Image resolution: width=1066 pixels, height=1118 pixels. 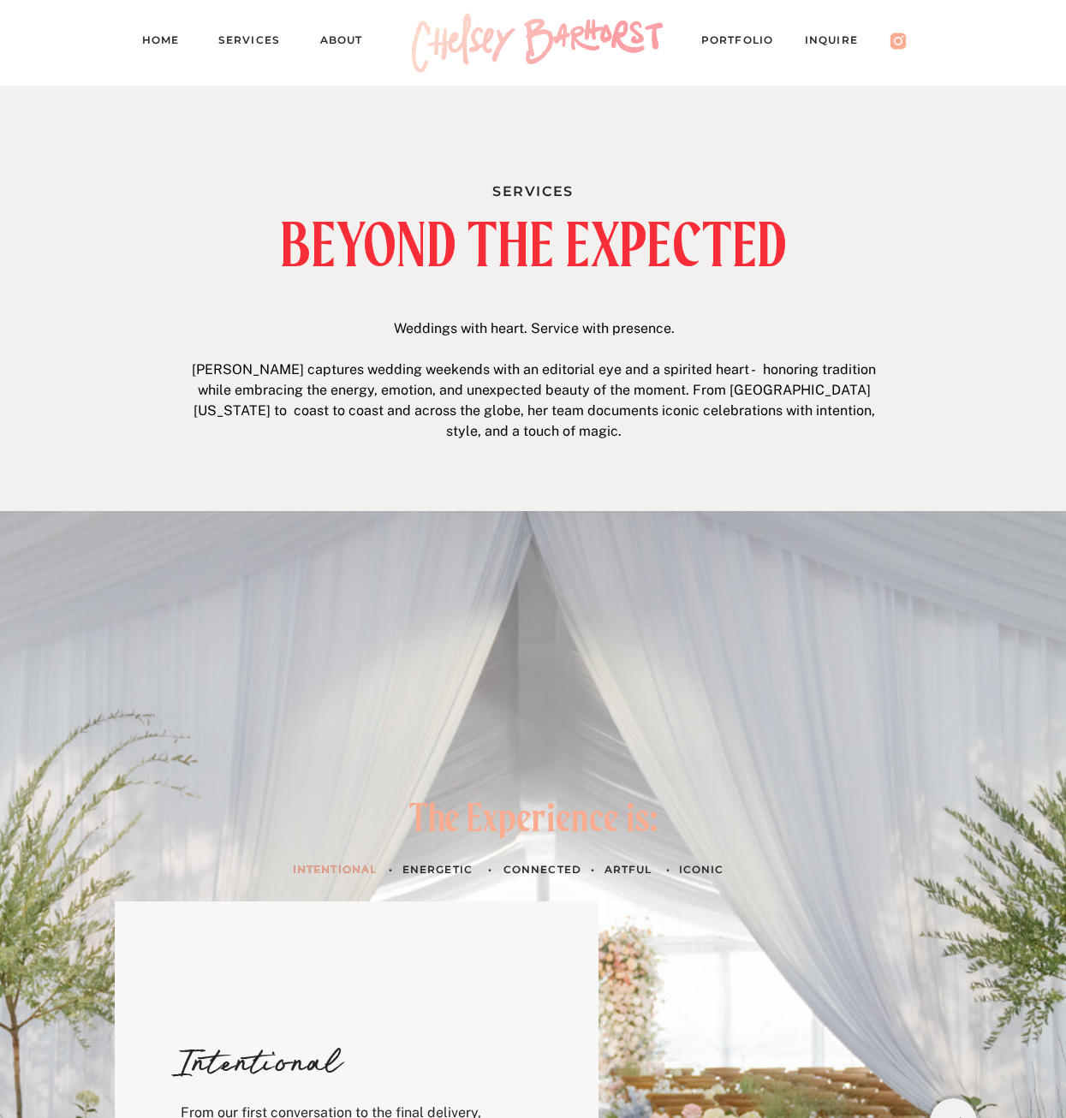 I want to click on h1: Services, so click(x=533, y=188).